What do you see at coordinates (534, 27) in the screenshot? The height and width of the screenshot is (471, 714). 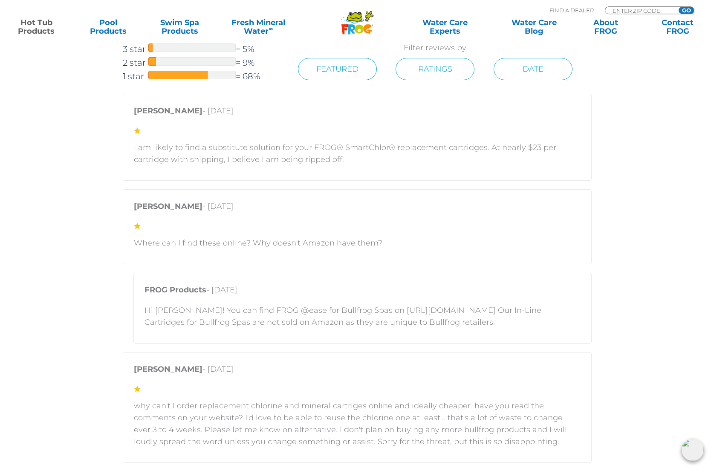 I see `a: Water CareBlog` at bounding box center [534, 27].